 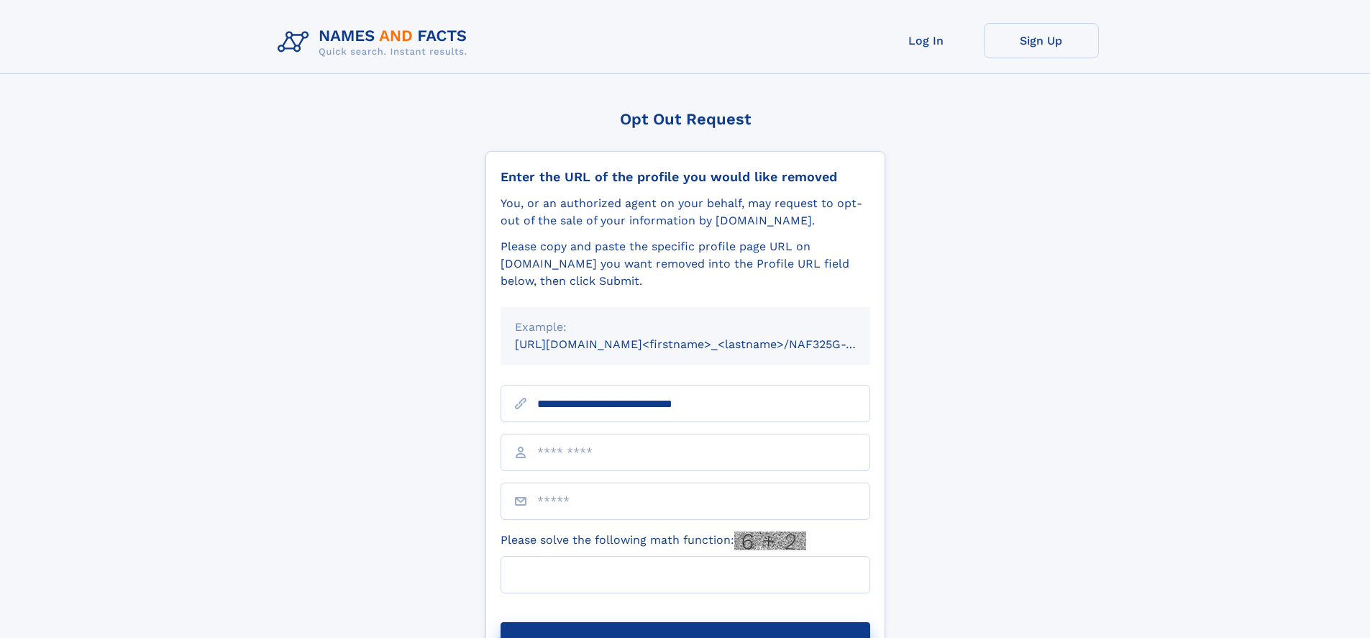 I want to click on div: Opt Out Request, so click(x=686, y=119).